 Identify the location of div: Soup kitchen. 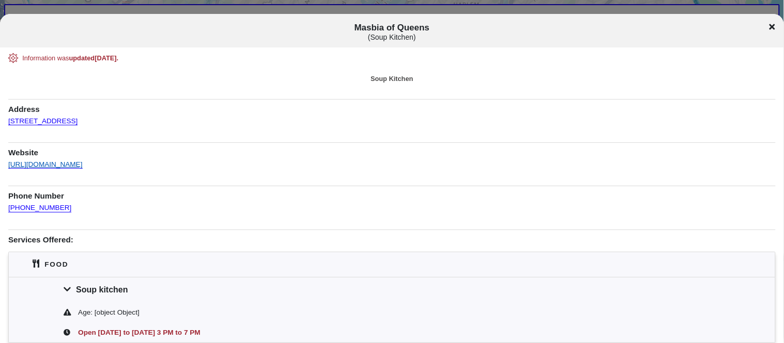
(391, 290).